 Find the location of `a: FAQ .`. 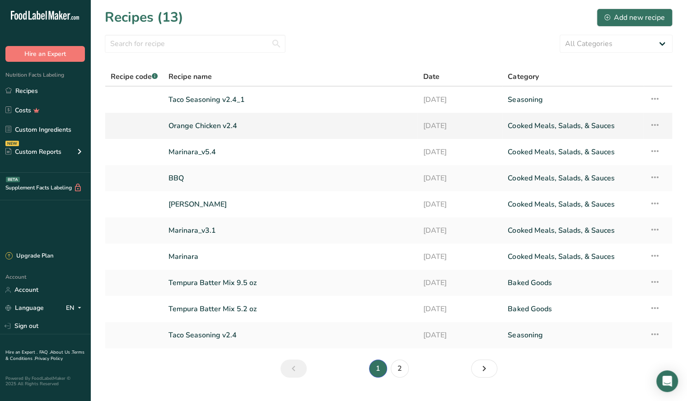

a: FAQ . is located at coordinates (45, 353).